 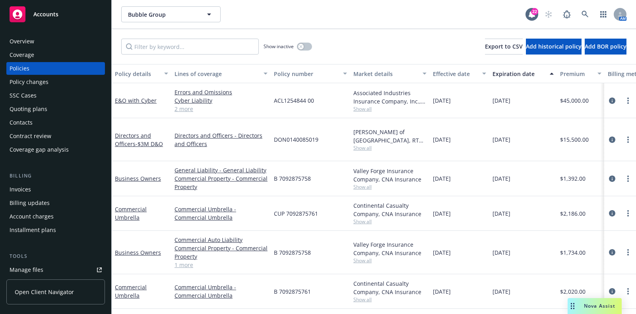 What do you see at coordinates (56, 109) in the screenshot?
I see `a: Quoting plans` at bounding box center [56, 109].